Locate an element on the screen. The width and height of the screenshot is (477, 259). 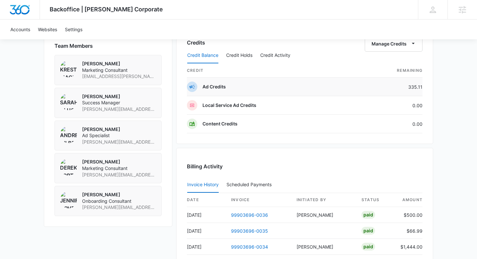
h3: Billing Activity is located at coordinates (305, 166).